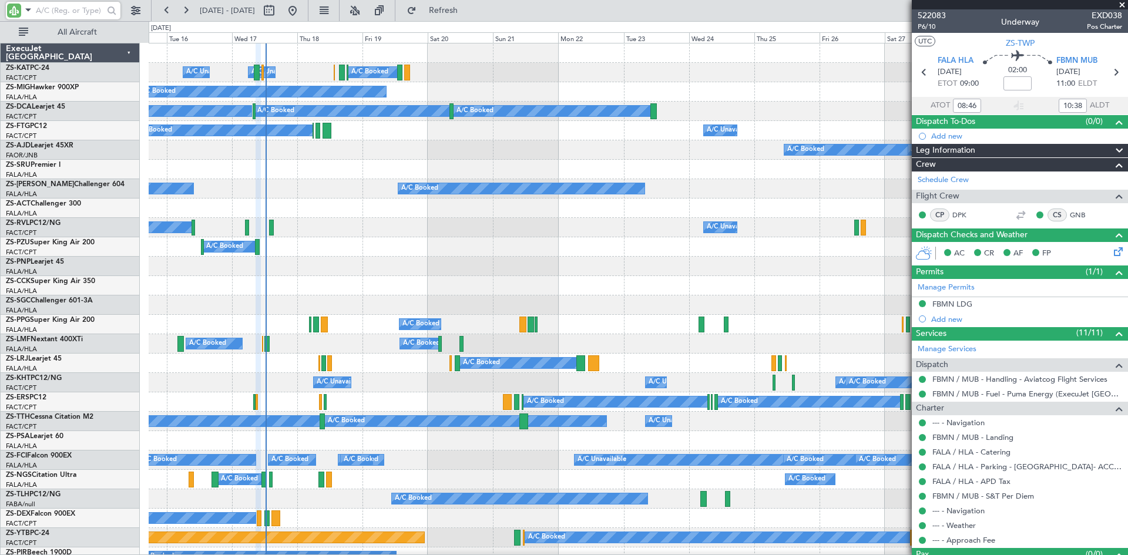  Describe the element at coordinates (16, 456) in the screenshot. I see `span: ZS-FCI` at that location.